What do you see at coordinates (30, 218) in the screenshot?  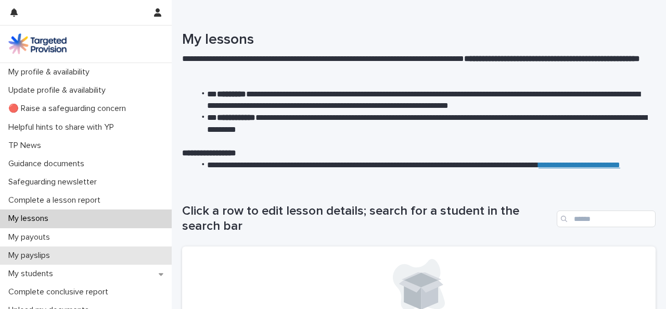 I see `p: My lessons` at bounding box center [30, 218].